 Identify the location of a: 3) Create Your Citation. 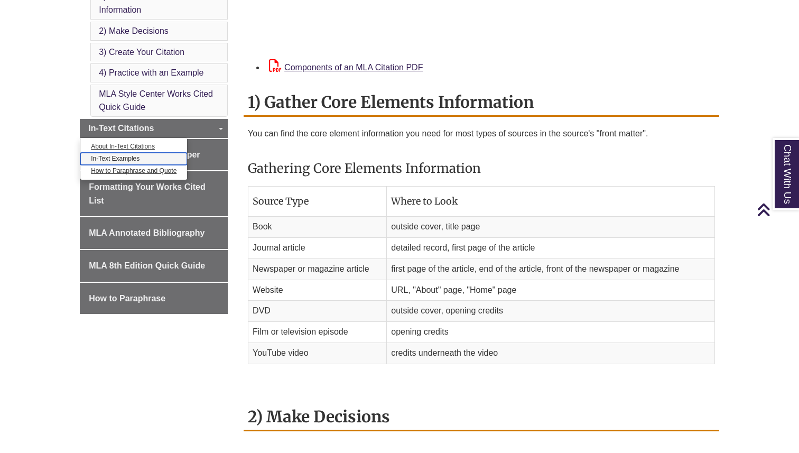
(142, 52).